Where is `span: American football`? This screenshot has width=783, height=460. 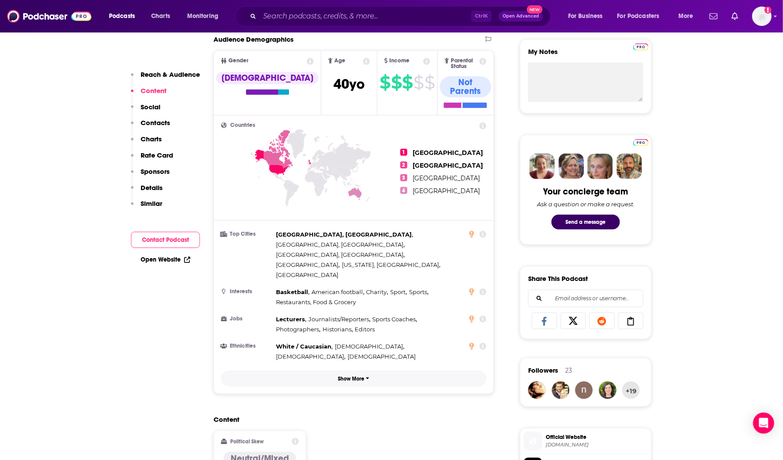 span: American football is located at coordinates (337, 292).